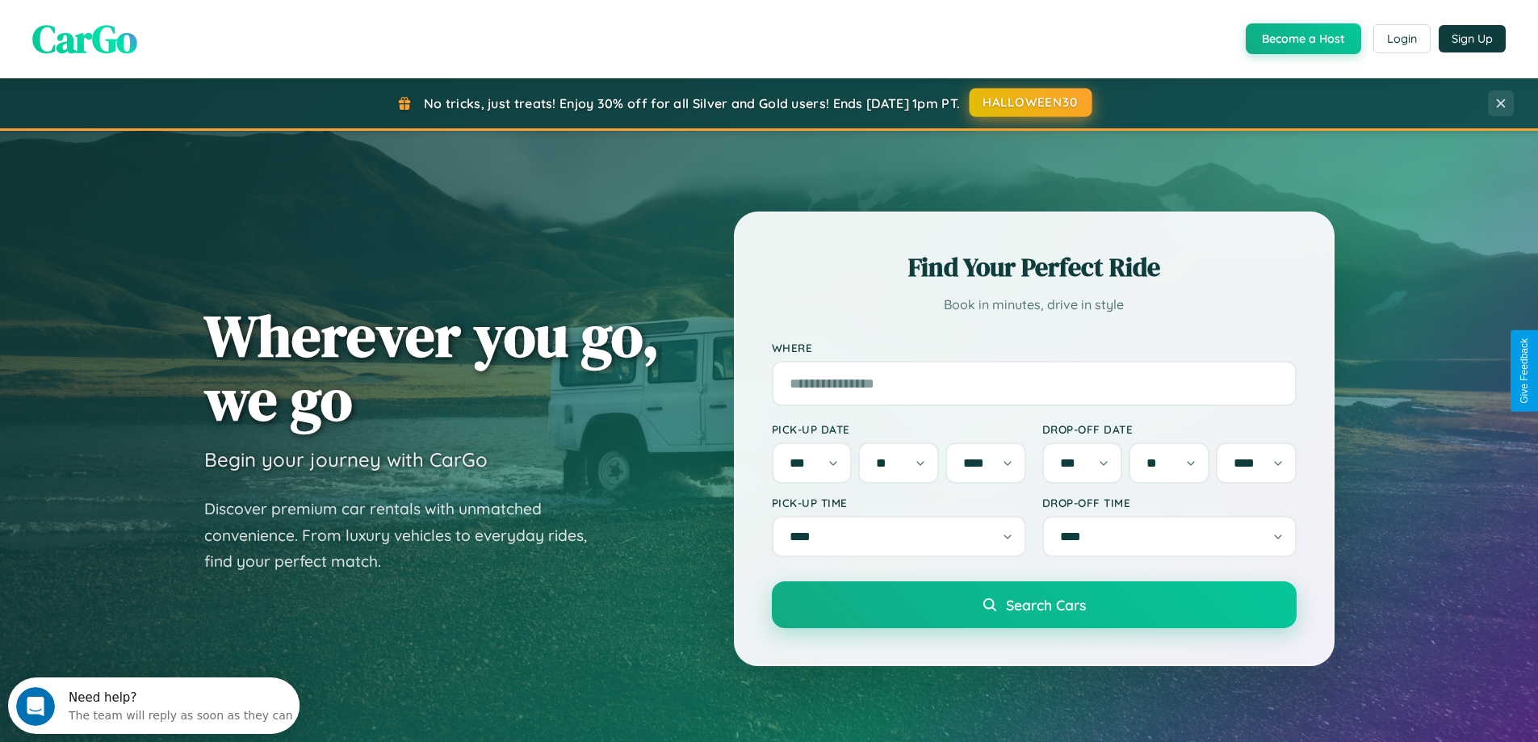 This screenshot has width=1538, height=742. I want to click on button: HALLOWEEN30, so click(1031, 103).